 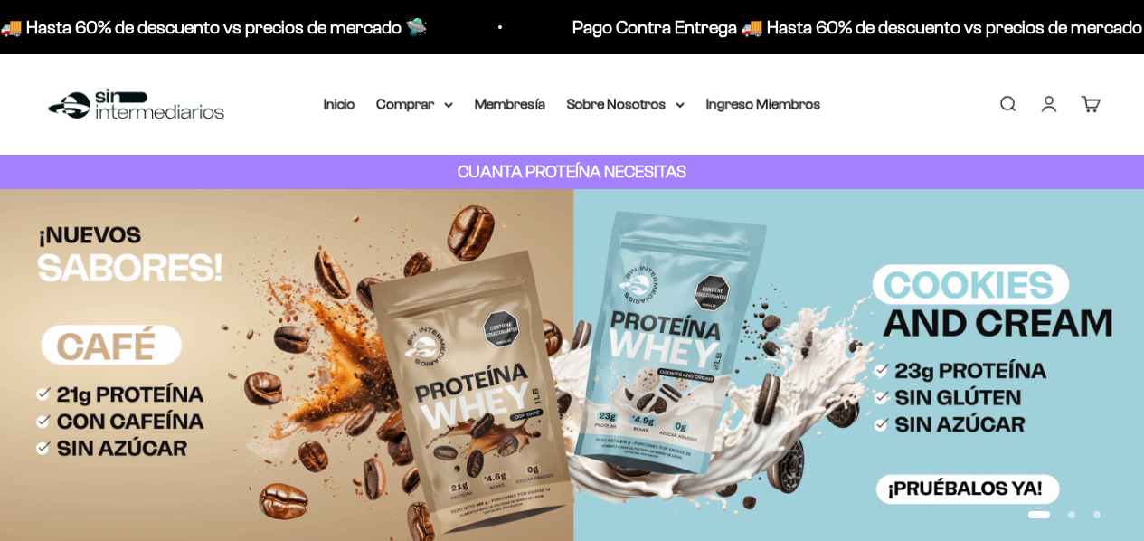 I want to click on summary: Comprar, so click(x=415, y=104).